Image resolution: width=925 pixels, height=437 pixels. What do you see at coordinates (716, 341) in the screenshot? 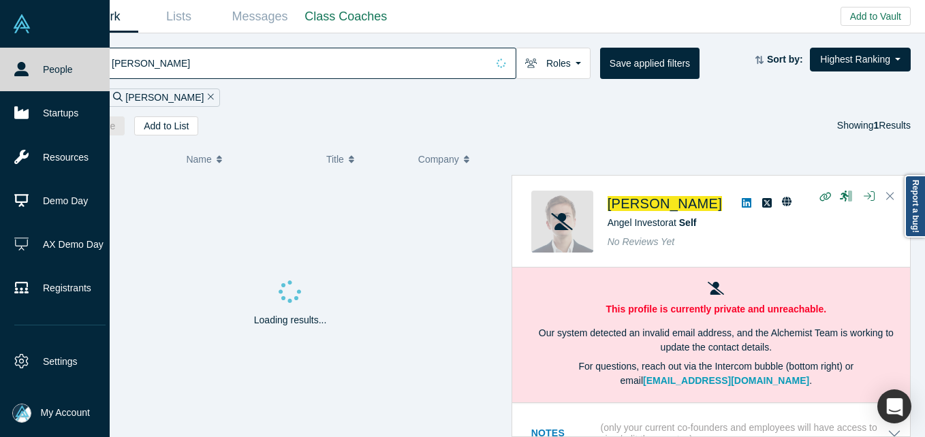
I see `p: Our system detected an invalid email address, and the Alchemist Team is working to update the con...` at bounding box center [716, 341].